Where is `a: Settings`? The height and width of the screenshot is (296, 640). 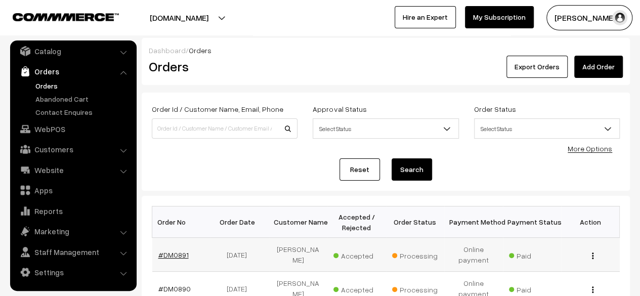
a: Settings is located at coordinates (73, 272).